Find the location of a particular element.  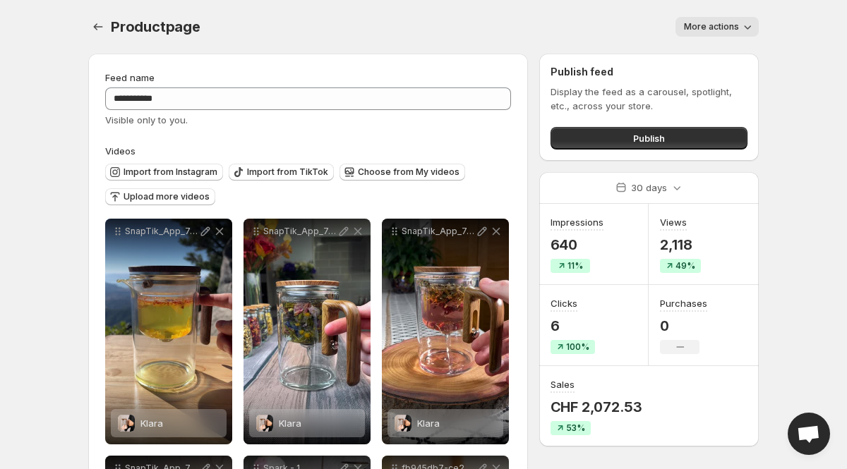

p: Display the feed as a carousel, spotlight, etc., across your store. is located at coordinates (648, 99).